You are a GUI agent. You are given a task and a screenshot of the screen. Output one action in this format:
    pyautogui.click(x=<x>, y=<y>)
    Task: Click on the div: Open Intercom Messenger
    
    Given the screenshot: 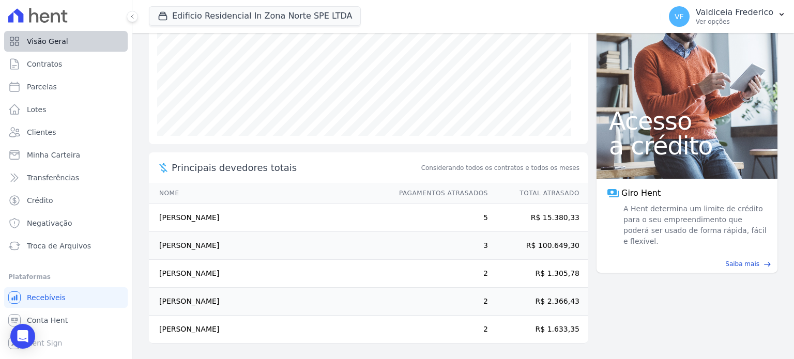 What is the action you would take?
    pyautogui.click(x=23, y=337)
    